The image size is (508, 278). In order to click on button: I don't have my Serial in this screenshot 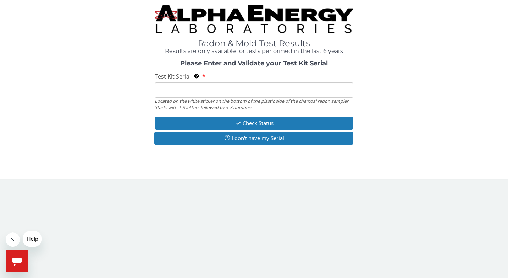, I will do `click(254, 138)`.